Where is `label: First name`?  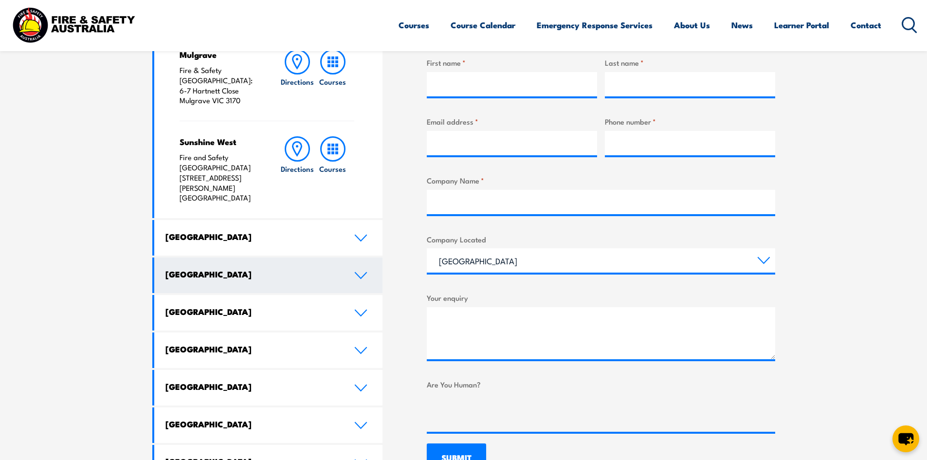 label: First name is located at coordinates (512, 62).